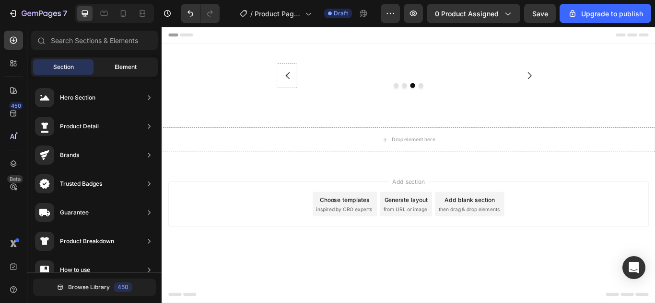 Image resolution: width=655 pixels, height=303 pixels. Describe the element at coordinates (94, 288) in the screenshot. I see `button: Browse Library450` at that location.